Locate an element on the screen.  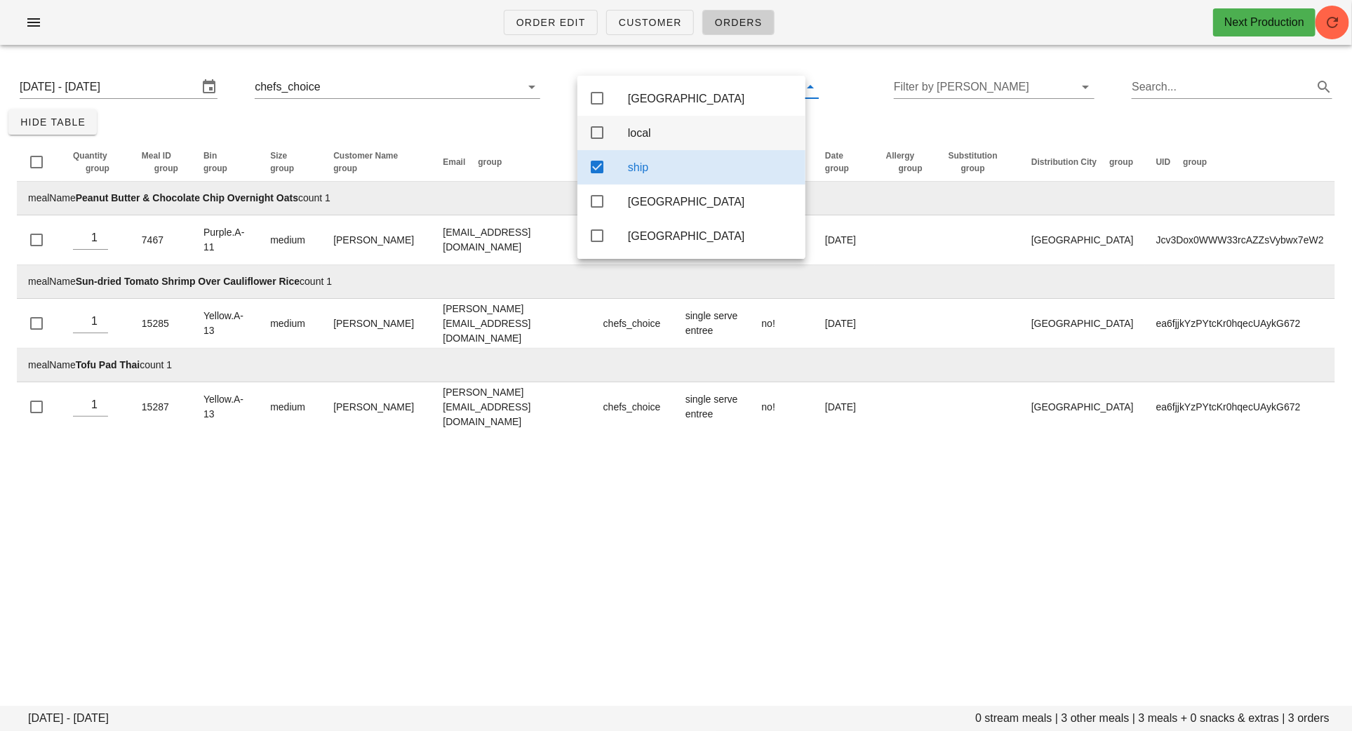
span: Substitution is located at coordinates (973, 156).